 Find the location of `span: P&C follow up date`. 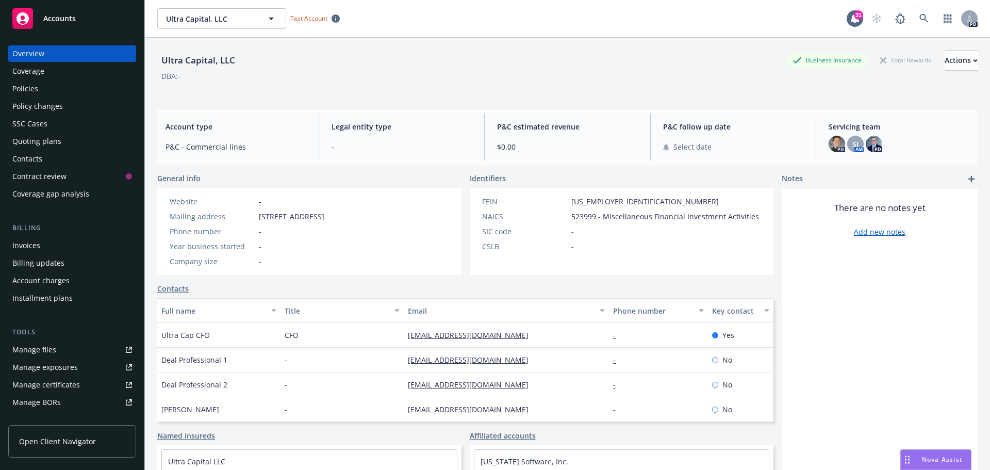

span: P&C follow up date is located at coordinates (733, 126).